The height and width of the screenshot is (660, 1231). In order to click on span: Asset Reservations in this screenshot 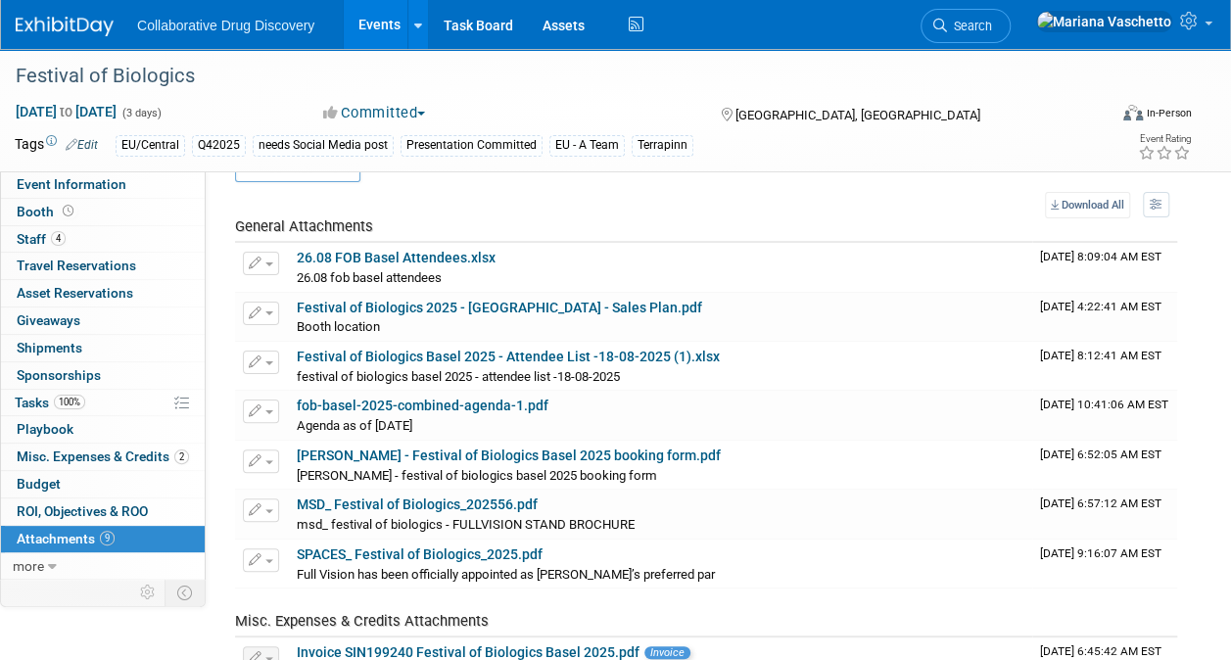, I will do `click(74, 293)`.